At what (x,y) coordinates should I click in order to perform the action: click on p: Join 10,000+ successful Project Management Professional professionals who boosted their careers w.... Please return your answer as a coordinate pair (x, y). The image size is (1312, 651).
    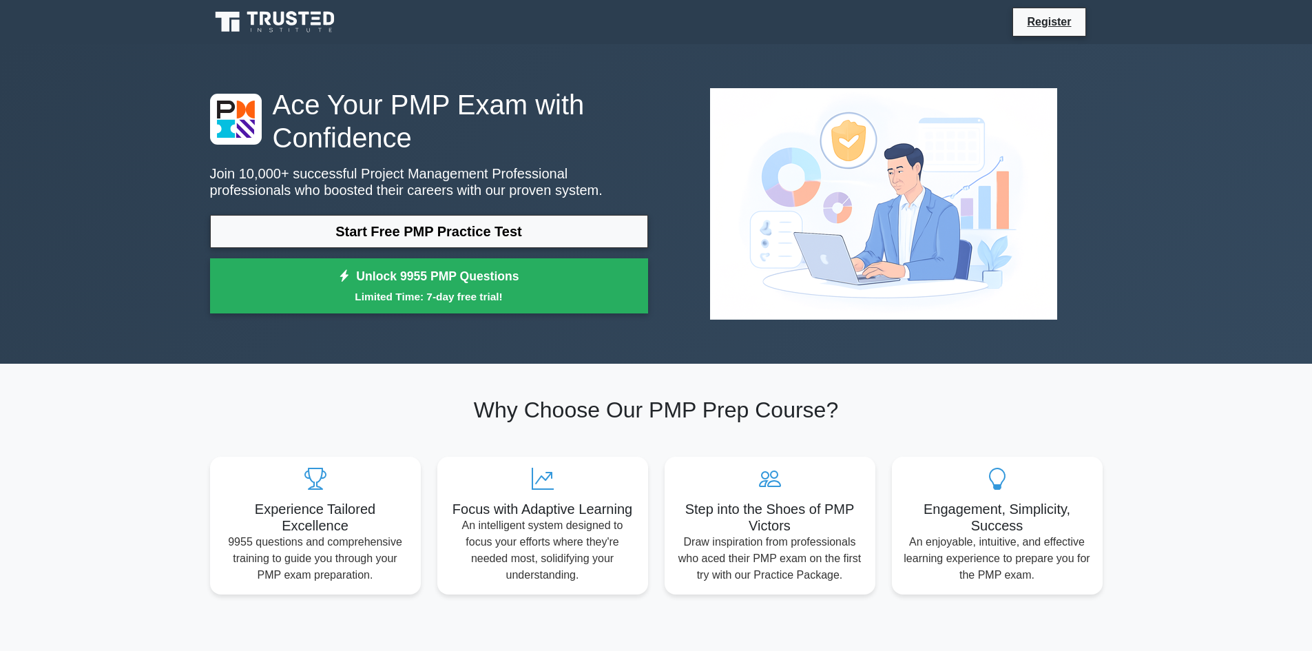
    Looking at the image, I should click on (429, 182).